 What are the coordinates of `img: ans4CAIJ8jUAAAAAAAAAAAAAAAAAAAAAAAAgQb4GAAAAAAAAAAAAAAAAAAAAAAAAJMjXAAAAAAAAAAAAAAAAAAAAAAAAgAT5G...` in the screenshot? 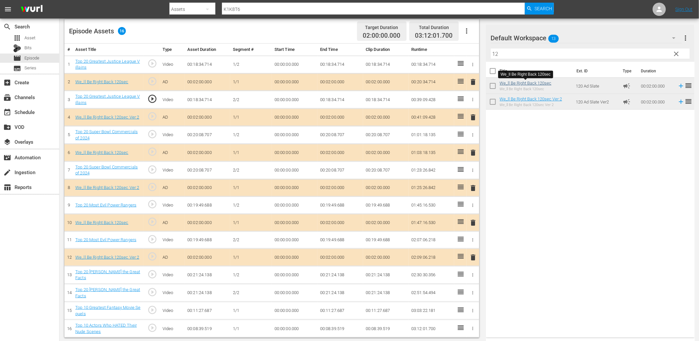 It's located at (32, 9).